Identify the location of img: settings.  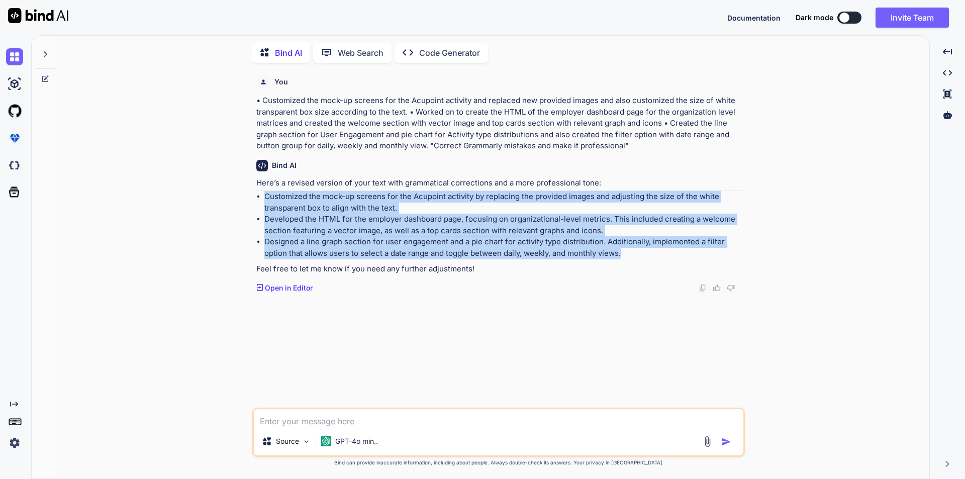
(15, 443).